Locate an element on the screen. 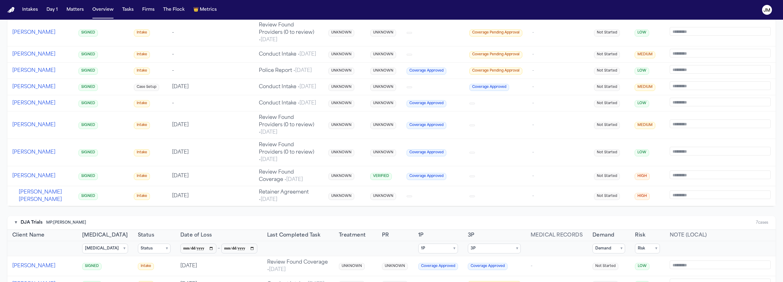  span: 3P is located at coordinates (471, 236).